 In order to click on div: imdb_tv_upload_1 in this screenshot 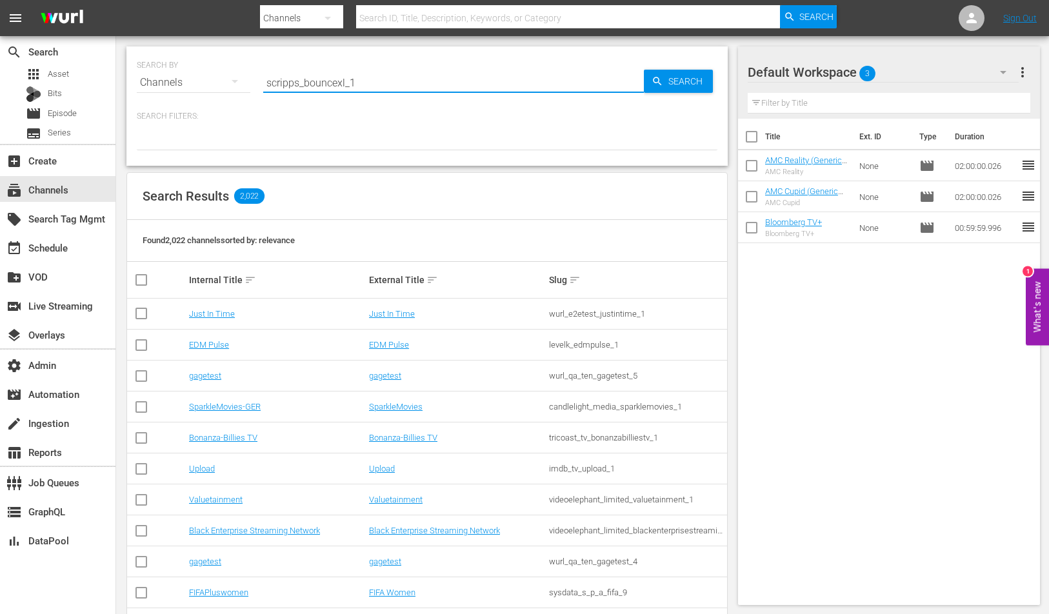, I will do `click(637, 468)`.